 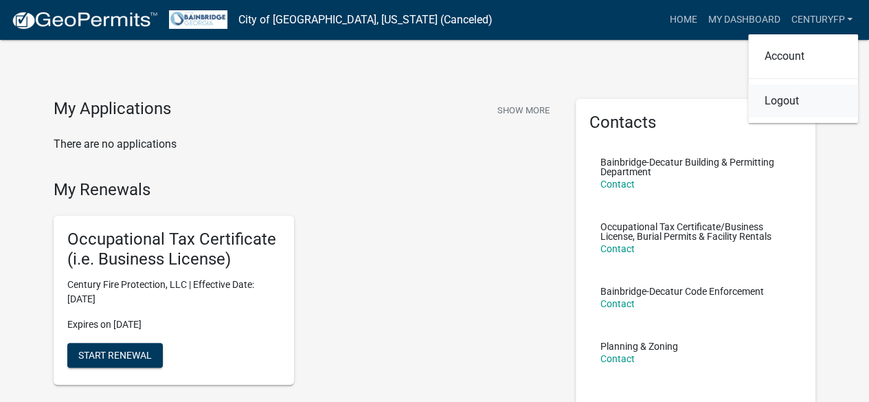 What do you see at coordinates (639, 346) in the screenshot?
I see `p: Planning & Zoning` at bounding box center [639, 346].